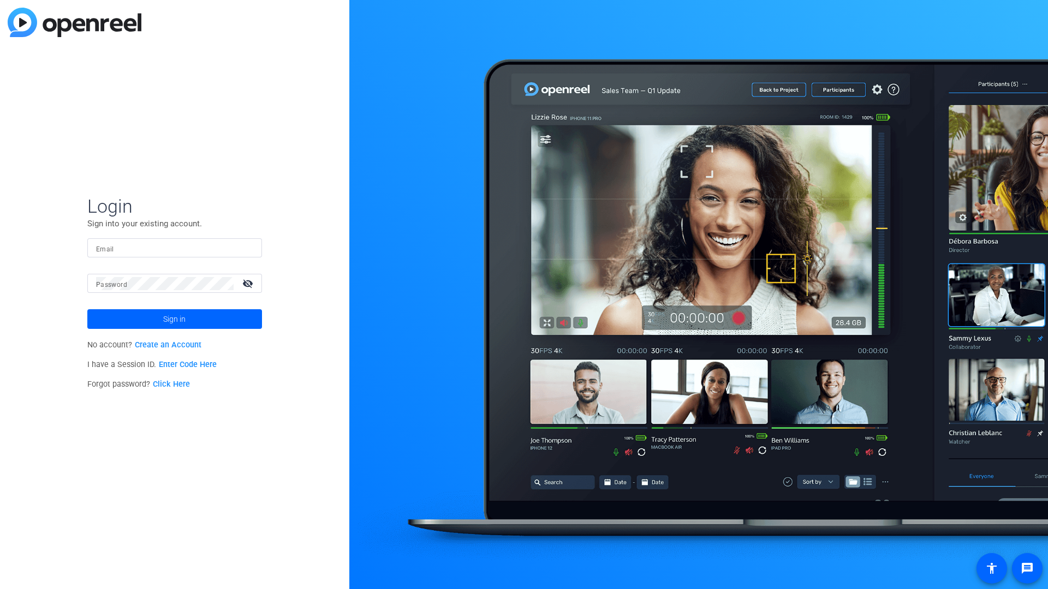 Image resolution: width=1048 pixels, height=589 pixels. Describe the element at coordinates (74, 22) in the screenshot. I see `img: blue-gradient.svg` at that location.